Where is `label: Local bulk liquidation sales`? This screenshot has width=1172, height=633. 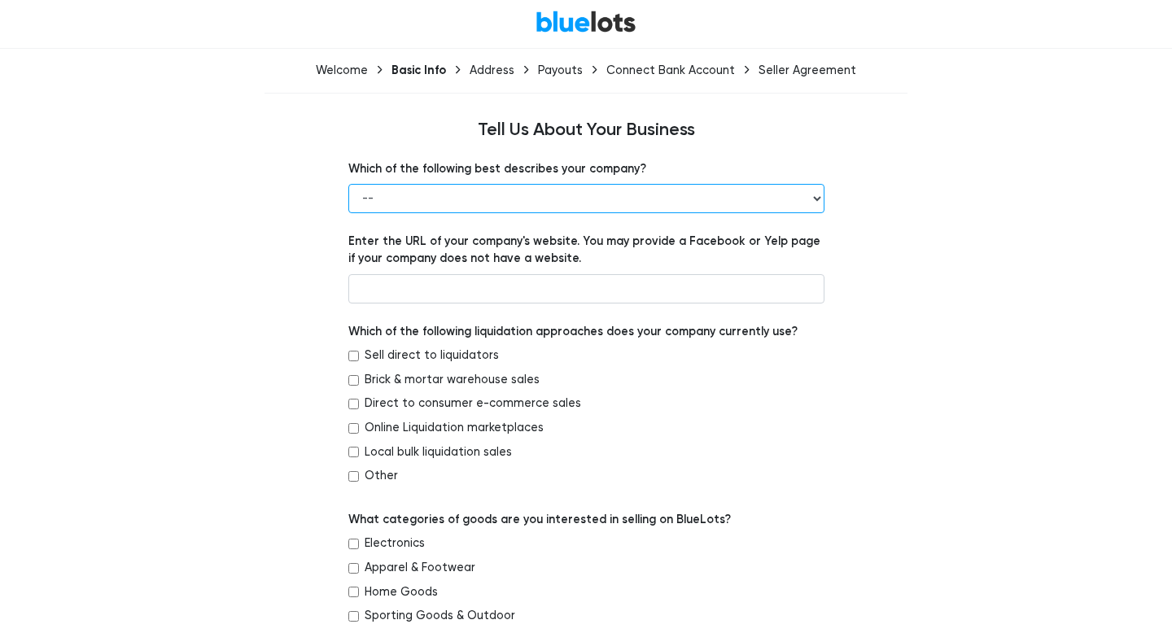
label: Local bulk liquidation sales is located at coordinates (438, 453).